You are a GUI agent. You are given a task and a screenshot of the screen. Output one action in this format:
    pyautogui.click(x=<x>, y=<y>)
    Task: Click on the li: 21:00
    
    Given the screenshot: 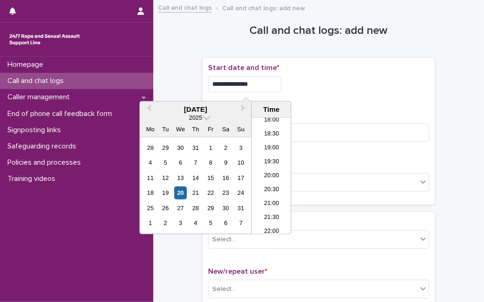 What is the action you would take?
    pyautogui.click(x=271, y=204)
    